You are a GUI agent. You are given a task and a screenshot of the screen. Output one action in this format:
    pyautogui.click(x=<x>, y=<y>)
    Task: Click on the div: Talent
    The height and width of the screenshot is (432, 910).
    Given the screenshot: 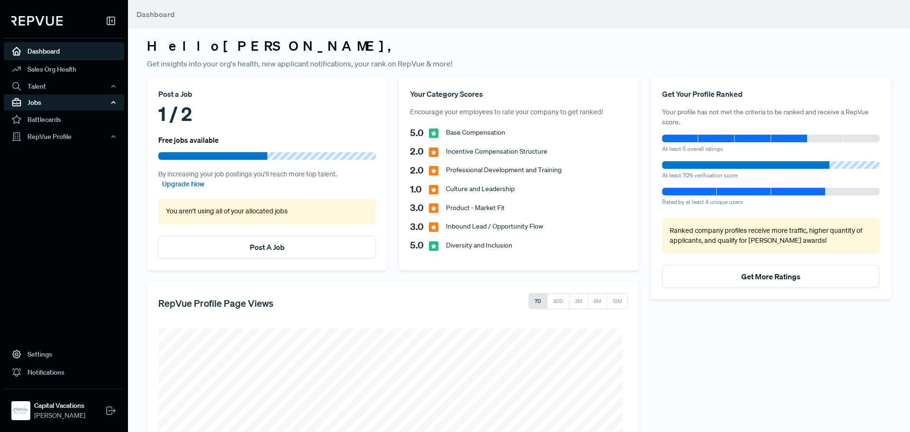 What is the action you would take?
    pyautogui.click(x=64, y=86)
    